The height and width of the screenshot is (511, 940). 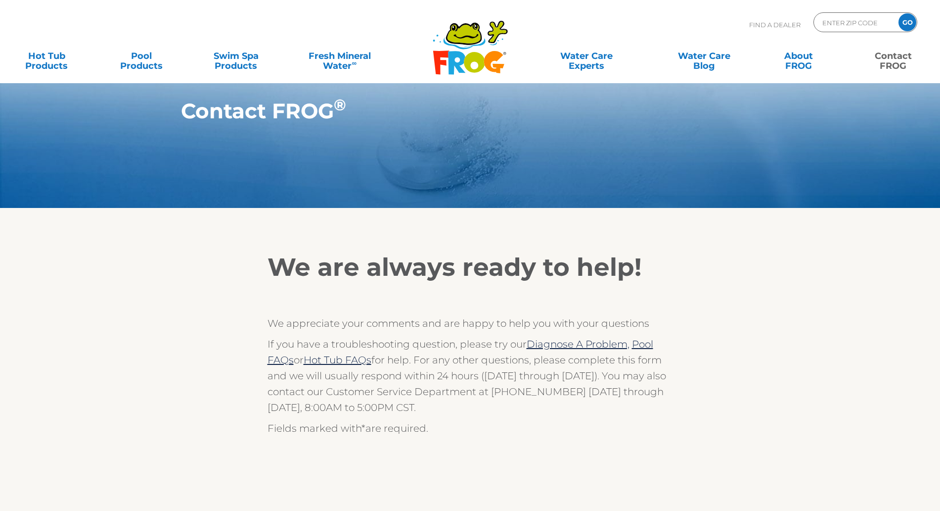 What do you see at coordinates (908, 22) in the screenshot?
I see `input: GO` at bounding box center [908, 22].